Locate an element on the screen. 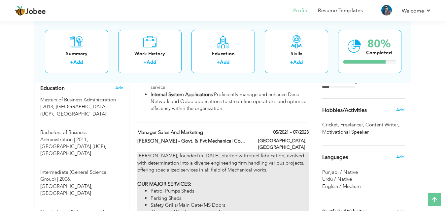  span: Intermediate (General Science Group), Government College of Science, 2006 is located at coordinates (73, 176).